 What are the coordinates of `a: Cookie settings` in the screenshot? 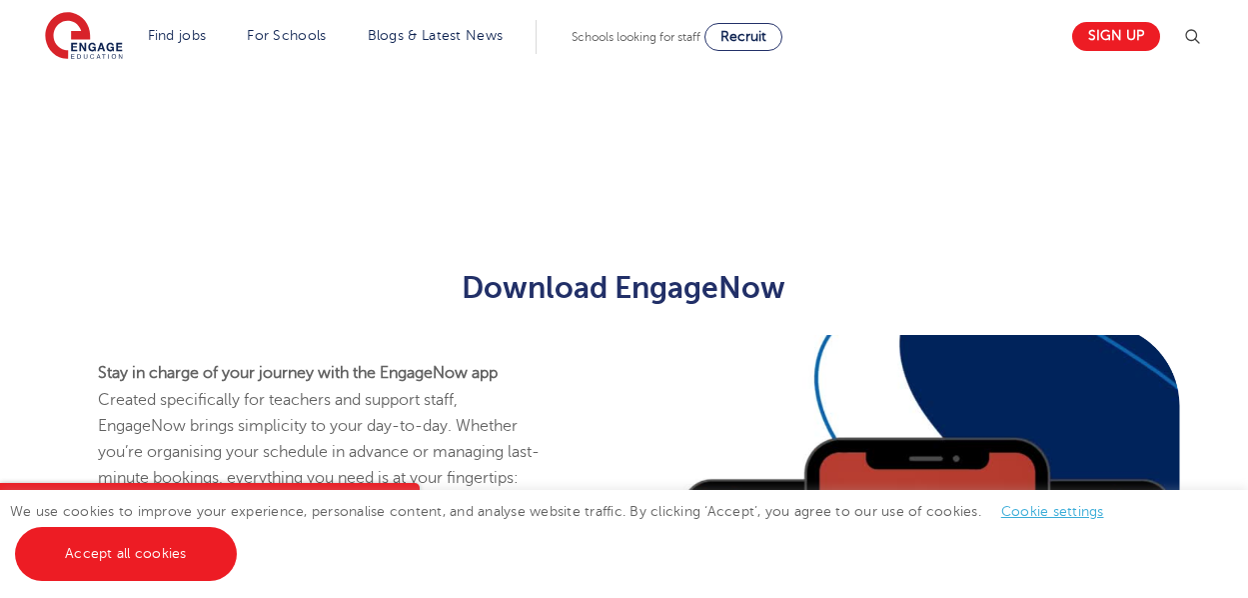 It's located at (1052, 511).